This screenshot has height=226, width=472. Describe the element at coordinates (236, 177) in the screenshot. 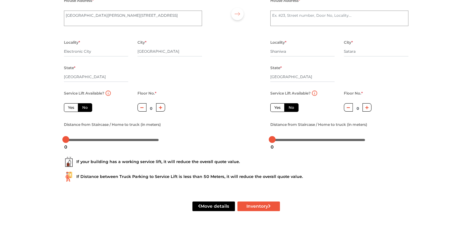

I see `div: If Distance between Truck Parking to Service Lift is less than 50 Meters, it will reduce the over...` at that location.